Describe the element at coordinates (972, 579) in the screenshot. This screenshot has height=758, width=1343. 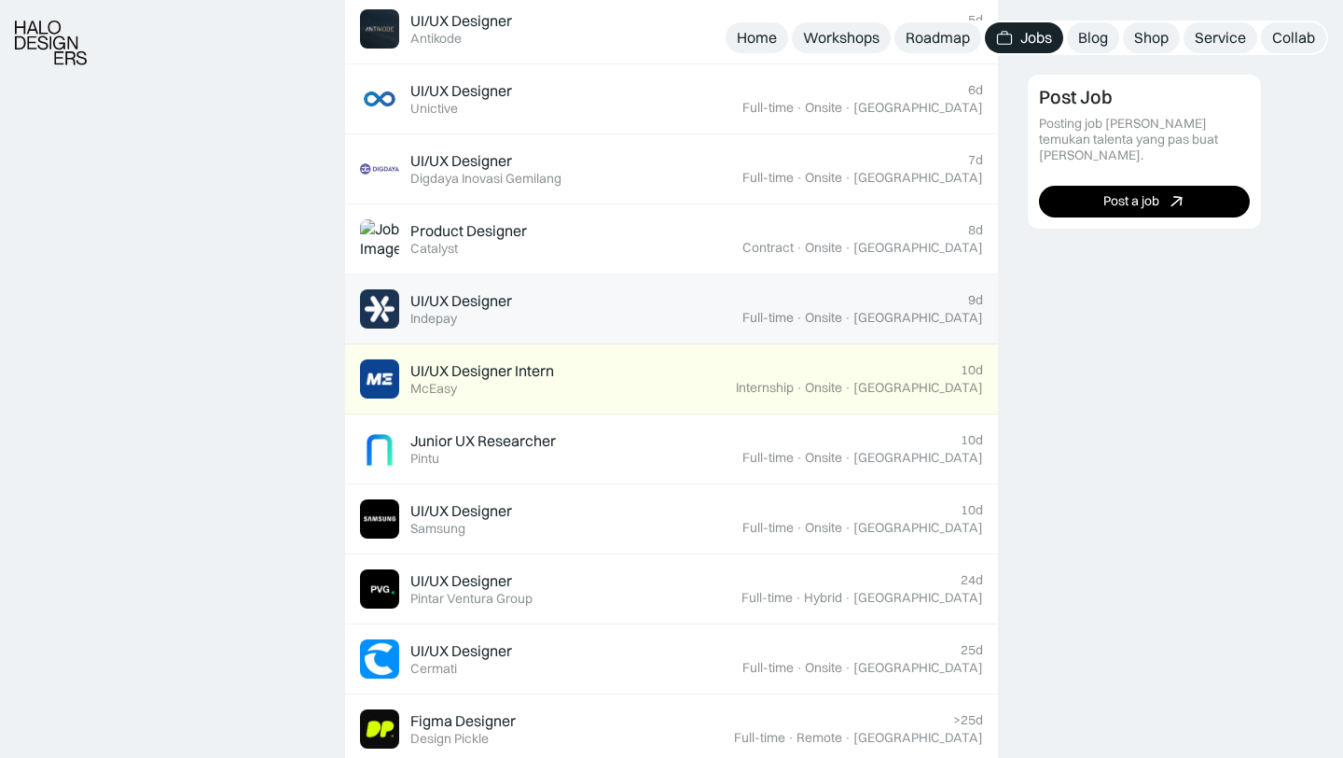
I see `div: 24d` at that location.